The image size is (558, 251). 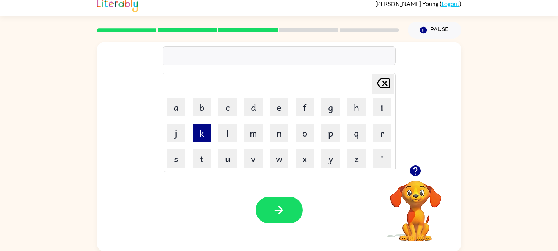 I want to click on button: n, so click(x=279, y=133).